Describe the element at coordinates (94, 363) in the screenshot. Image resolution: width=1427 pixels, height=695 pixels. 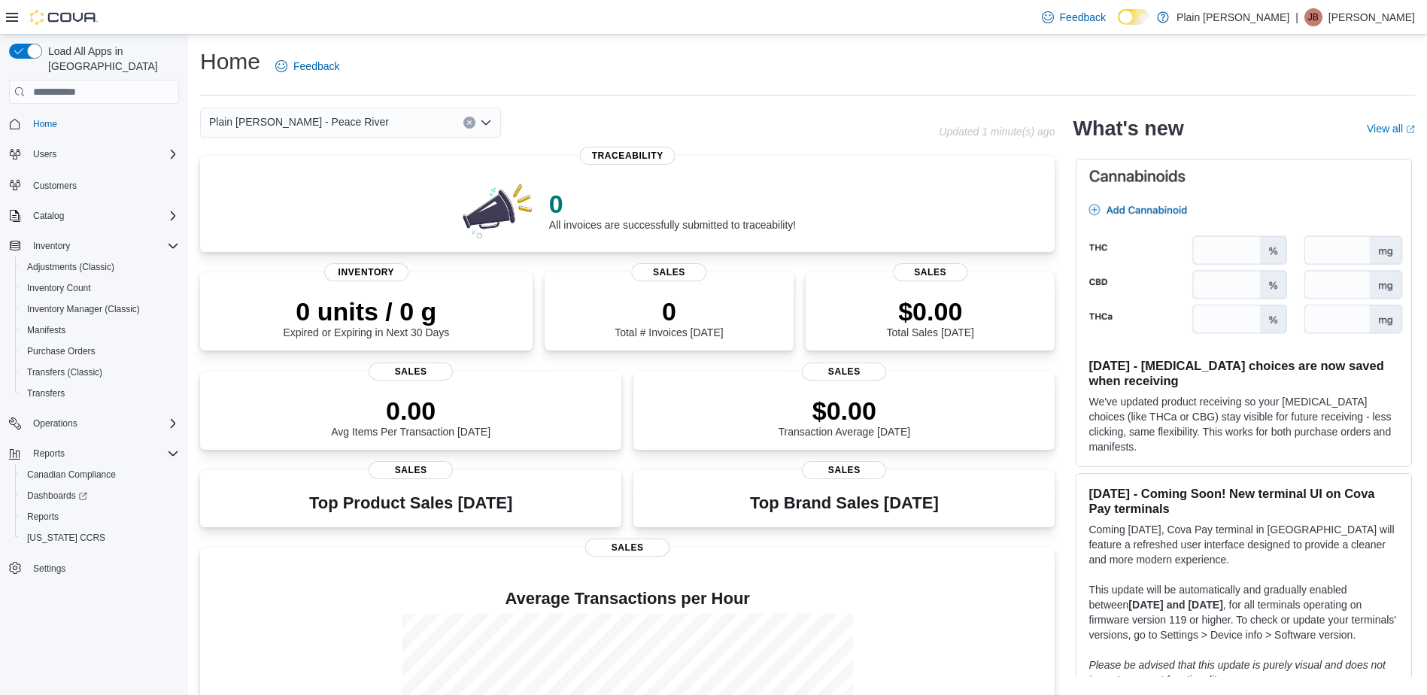
I see `nav: Complex example` at that location.